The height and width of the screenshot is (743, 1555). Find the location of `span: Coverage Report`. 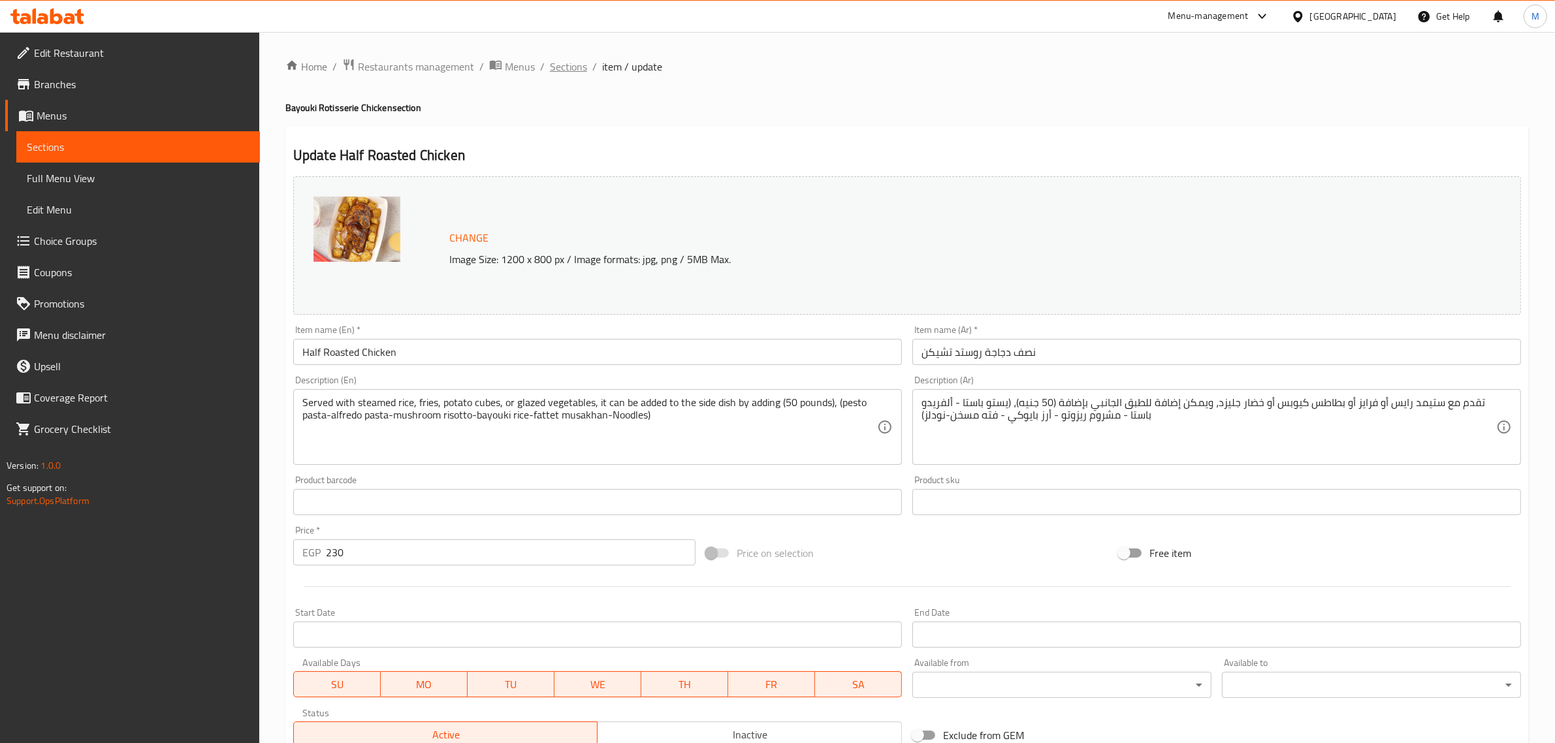

span: Coverage Report is located at coordinates (142, 398).